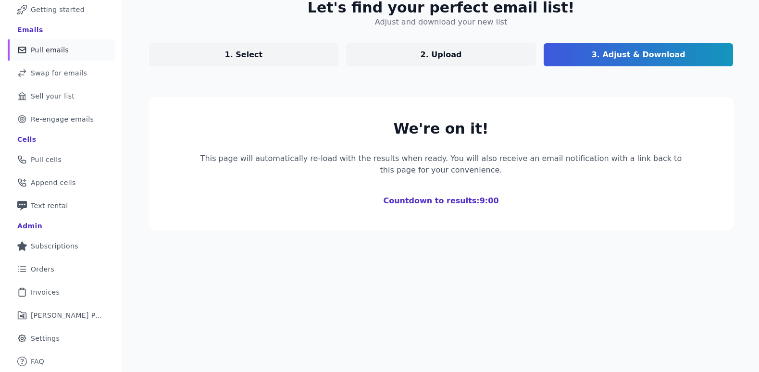 The height and width of the screenshot is (372, 759). I want to click on span: Sell your list, so click(52, 96).